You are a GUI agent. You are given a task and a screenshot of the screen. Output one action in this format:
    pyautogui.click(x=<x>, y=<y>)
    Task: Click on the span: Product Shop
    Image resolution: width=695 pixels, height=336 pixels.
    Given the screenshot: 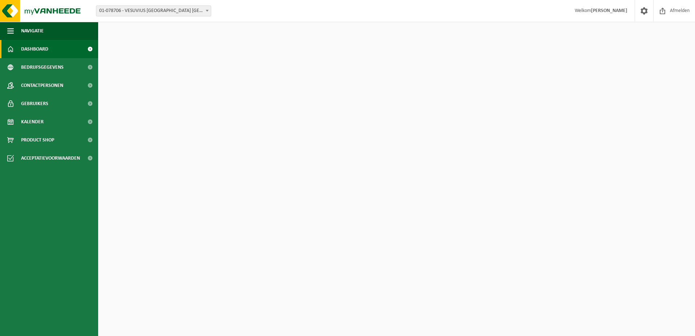 What is the action you would take?
    pyautogui.click(x=37, y=140)
    